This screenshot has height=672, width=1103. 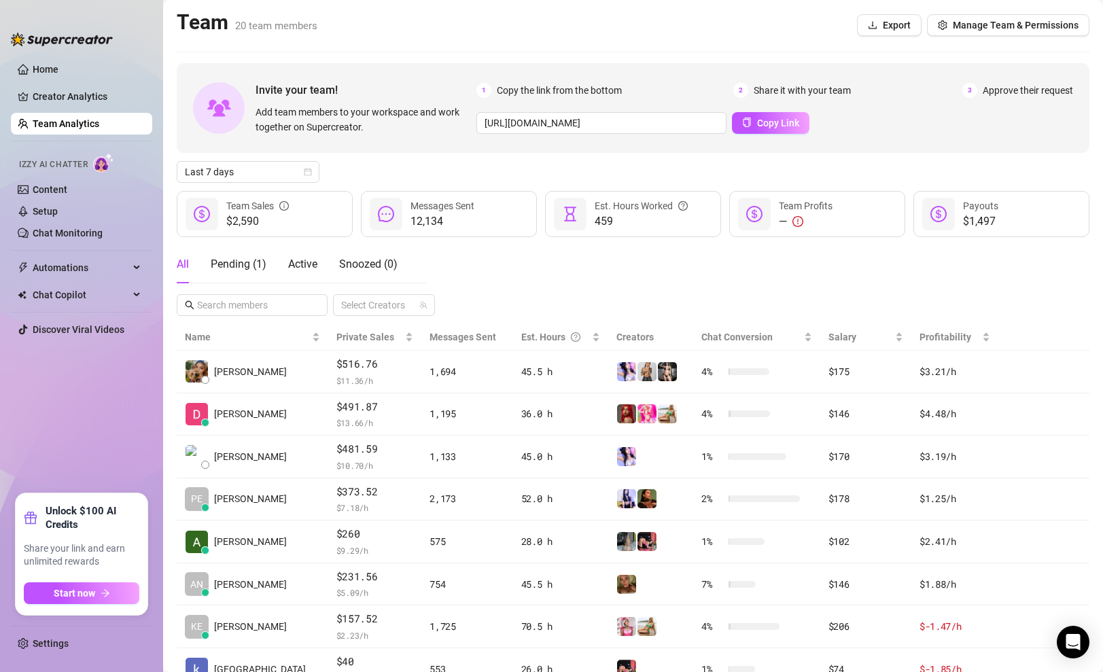 I want to click on img: Ary, so click(x=627, y=372).